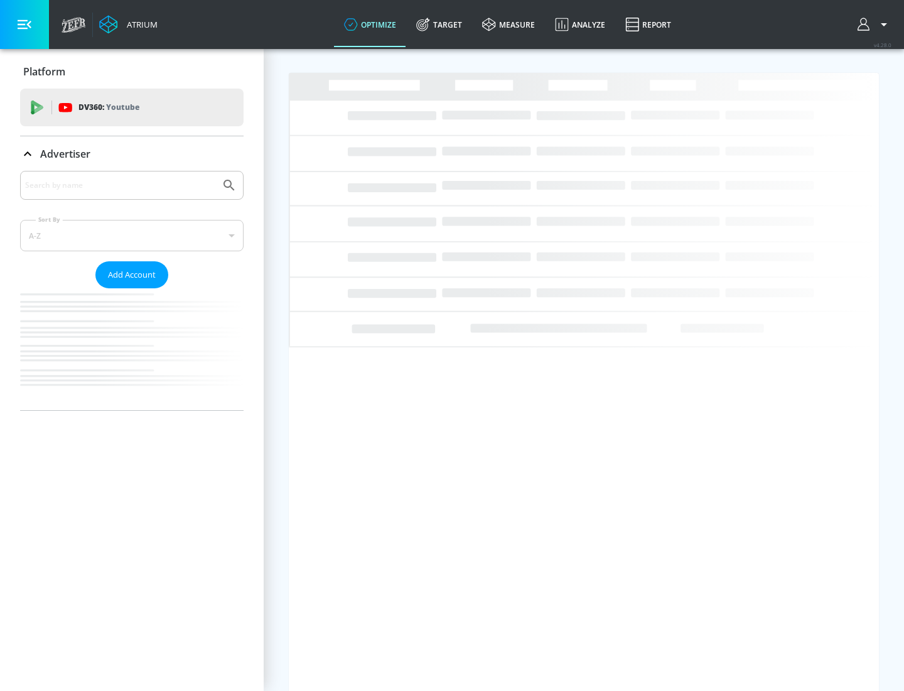 This screenshot has height=691, width=904. What do you see at coordinates (120, 185) in the screenshot?
I see `input: Search by name` at bounding box center [120, 185].